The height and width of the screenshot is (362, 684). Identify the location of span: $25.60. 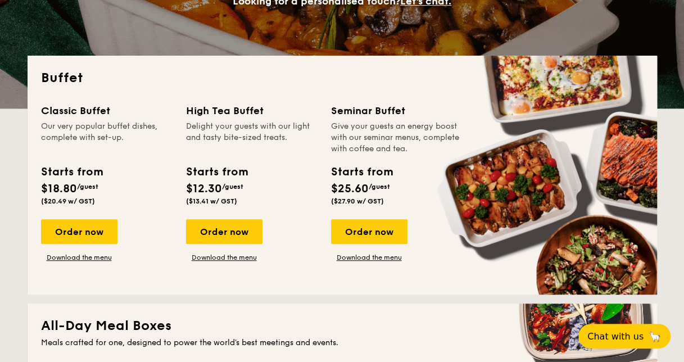
(350, 189).